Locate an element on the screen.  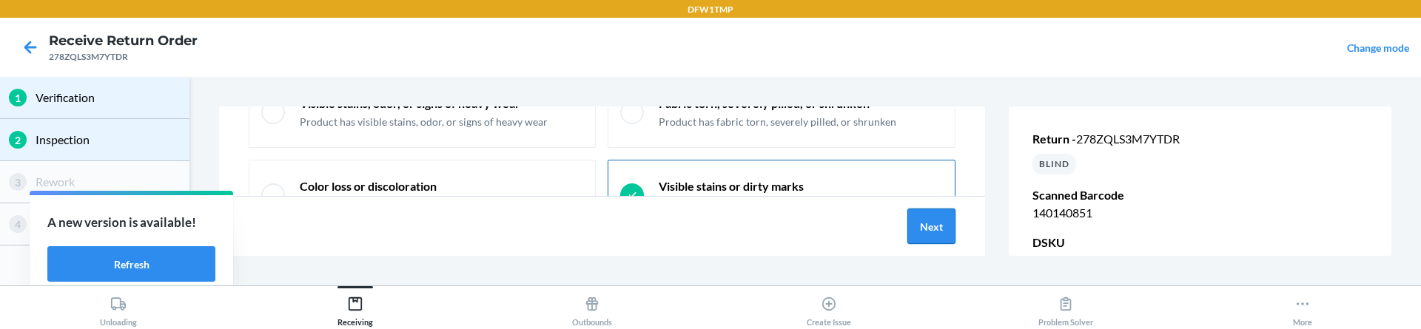
div: 1 is located at coordinates (18, 98).